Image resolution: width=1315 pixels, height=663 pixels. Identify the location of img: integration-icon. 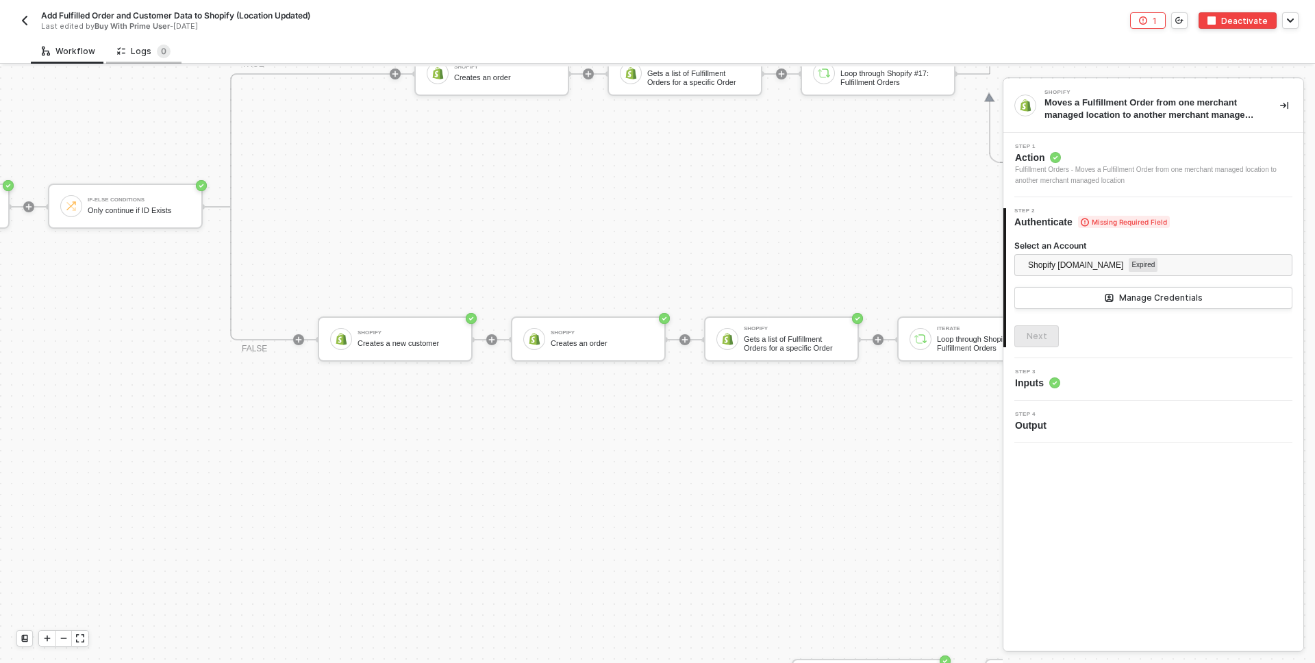
(1025, 105).